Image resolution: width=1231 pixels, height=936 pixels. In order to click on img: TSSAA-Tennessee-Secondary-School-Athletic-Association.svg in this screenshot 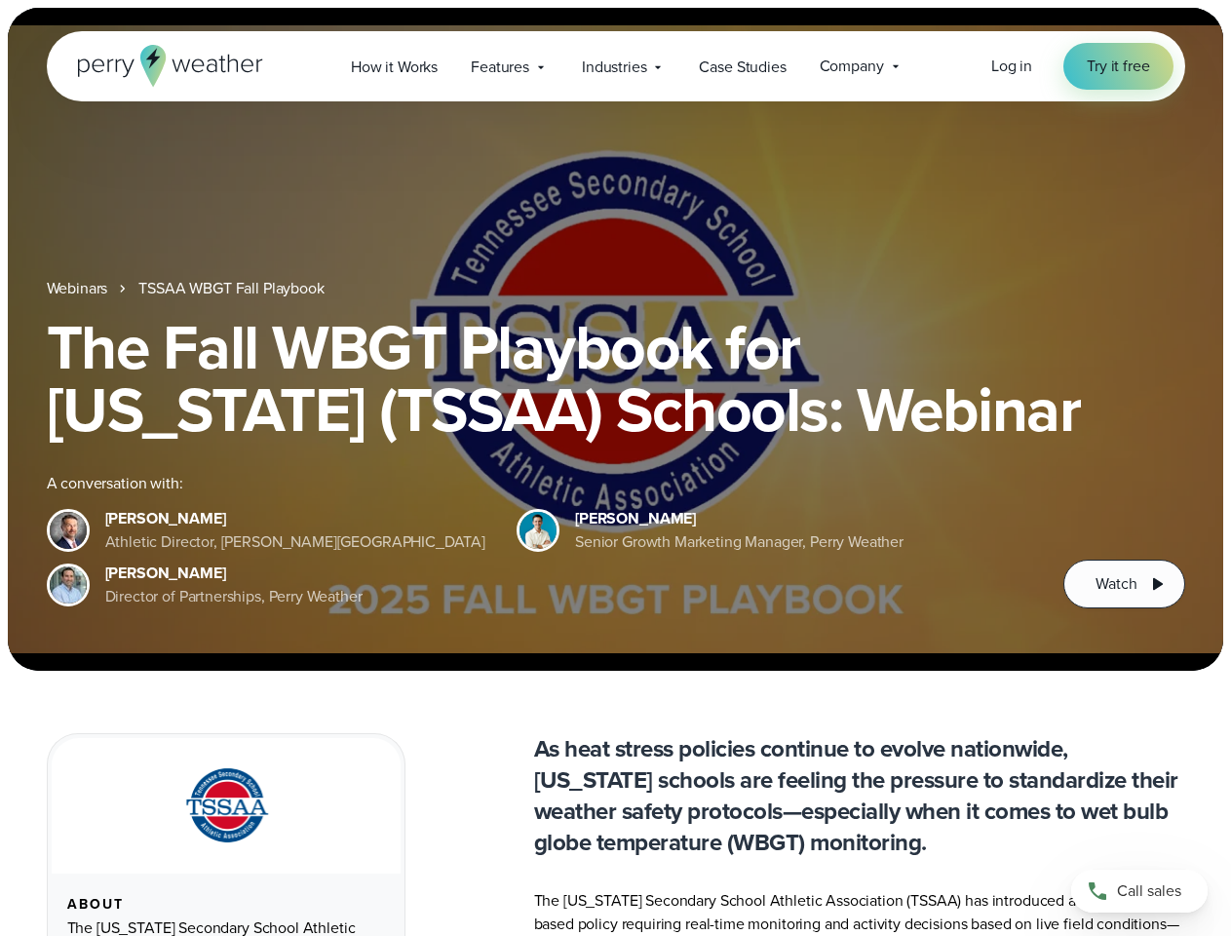, I will do `click(226, 805)`.